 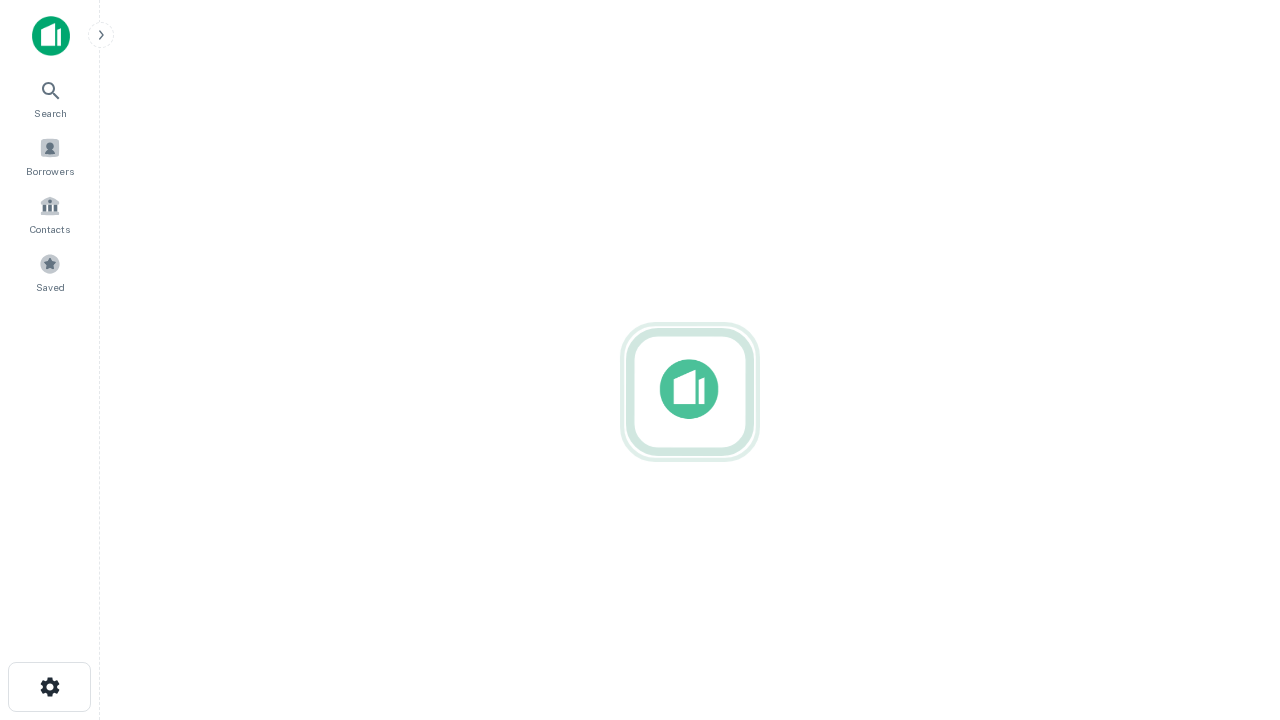 What do you see at coordinates (50, 272) in the screenshot?
I see `div: Saved` at bounding box center [50, 272].